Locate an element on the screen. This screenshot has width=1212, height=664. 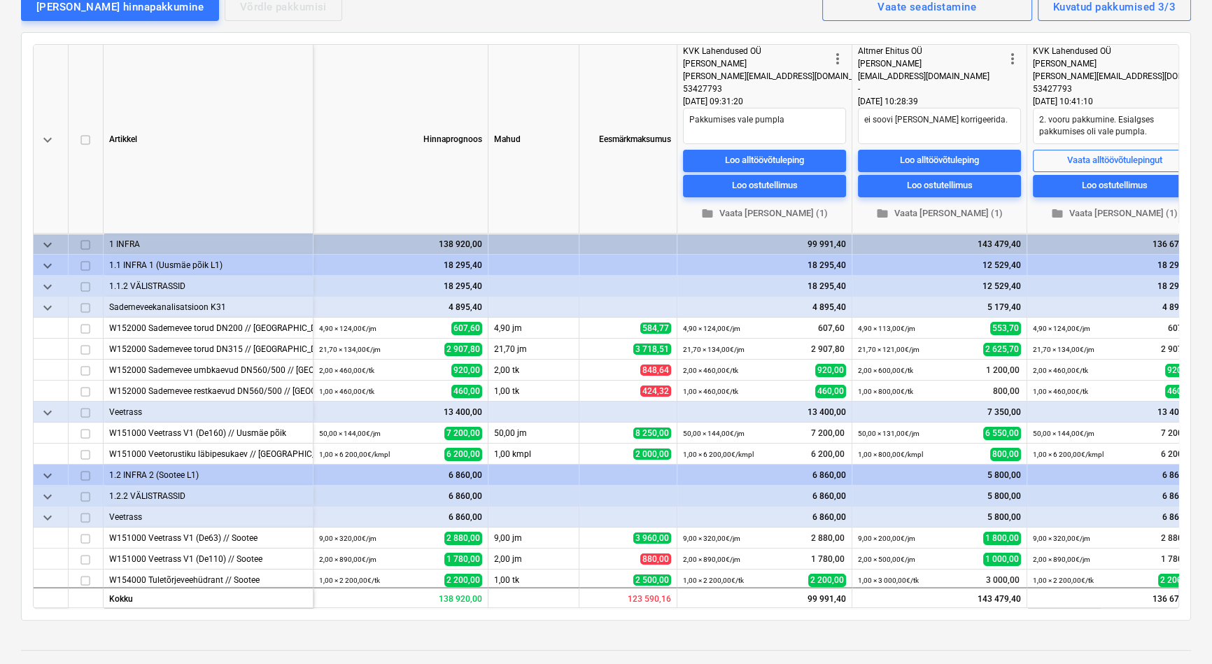
span: 584,77 is located at coordinates (656, 328).